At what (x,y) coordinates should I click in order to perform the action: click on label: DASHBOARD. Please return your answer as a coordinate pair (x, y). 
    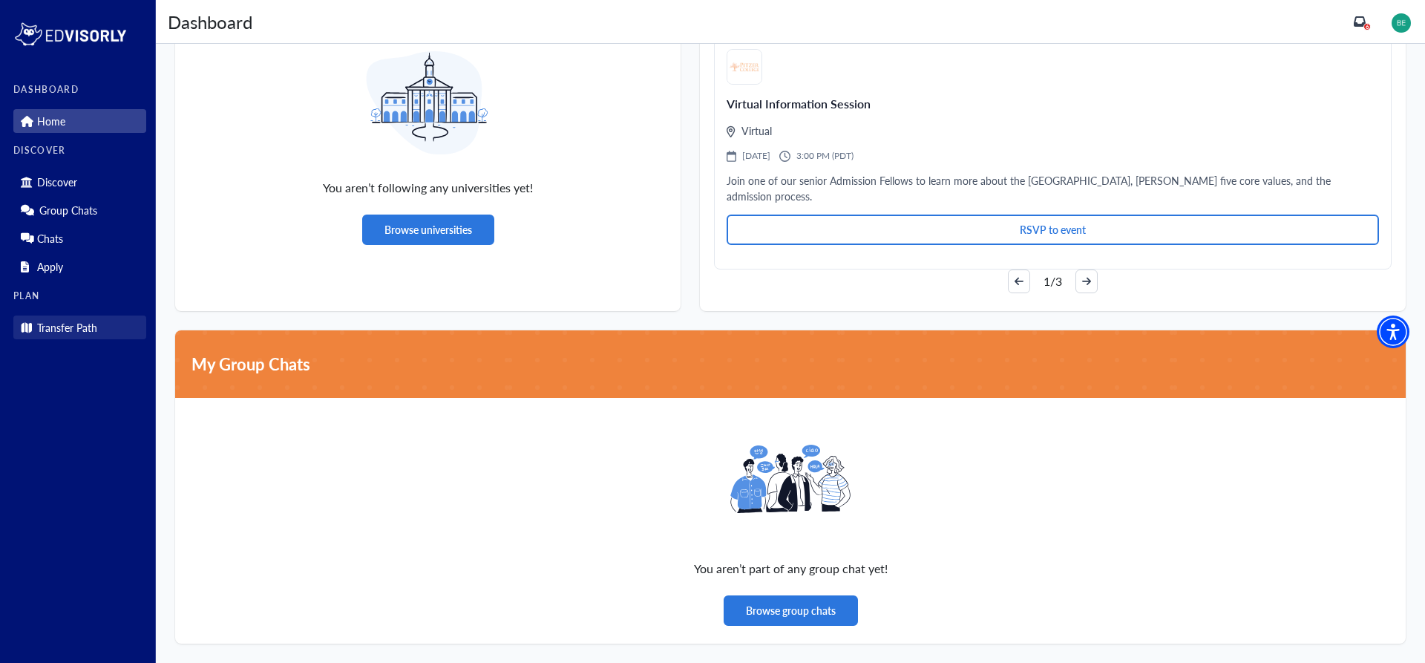
    Looking at the image, I should click on (79, 90).